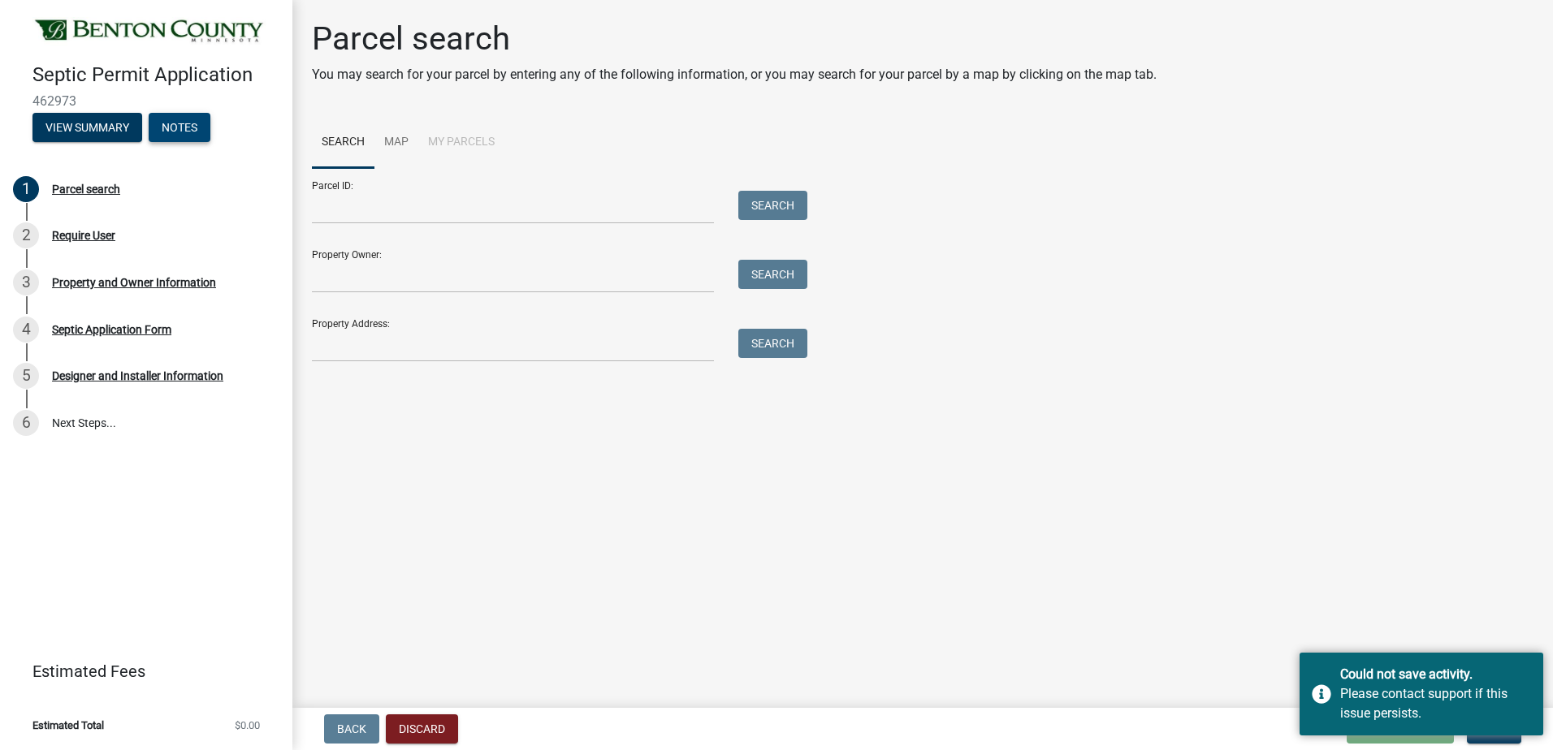 The height and width of the screenshot is (750, 1553). I want to click on div: 1, so click(26, 189).